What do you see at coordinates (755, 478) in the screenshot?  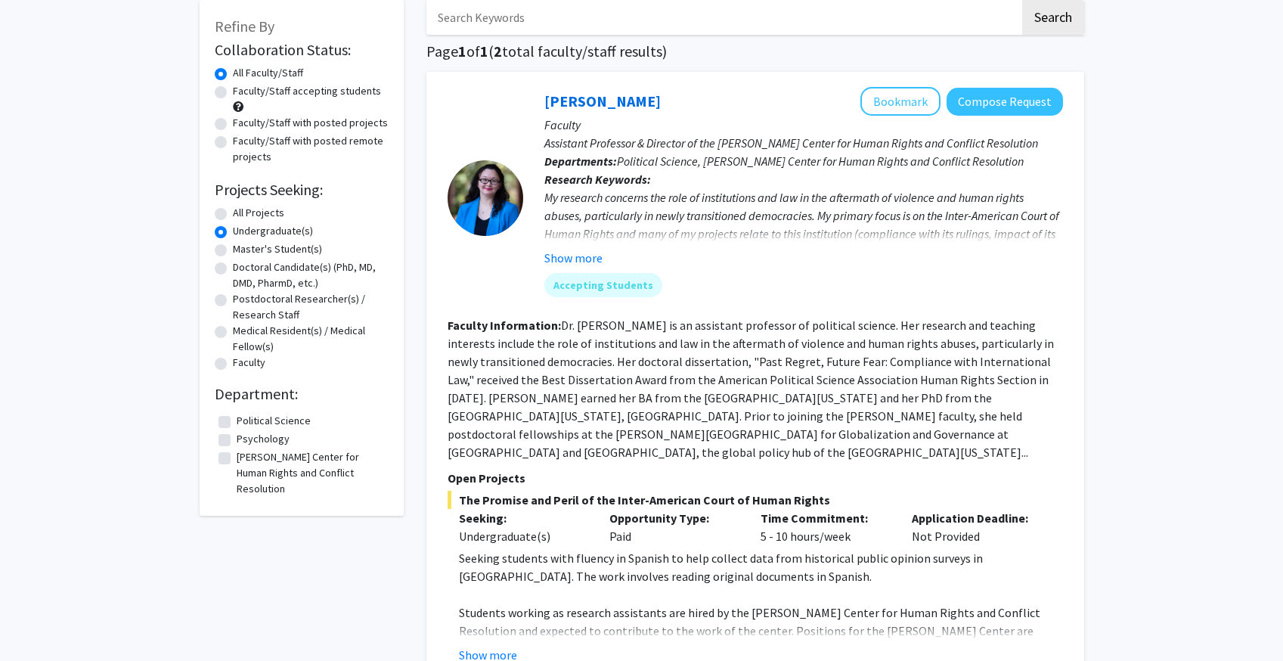 I see `p: Open Projects` at bounding box center [755, 478].